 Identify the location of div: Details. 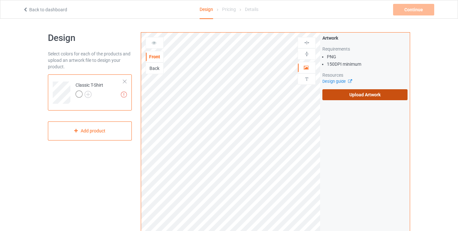
(252, 9).